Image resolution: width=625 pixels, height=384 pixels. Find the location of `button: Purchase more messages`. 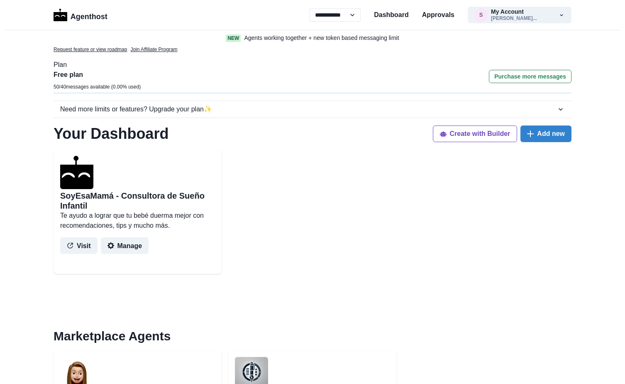

button: Purchase more messages is located at coordinates (530, 76).